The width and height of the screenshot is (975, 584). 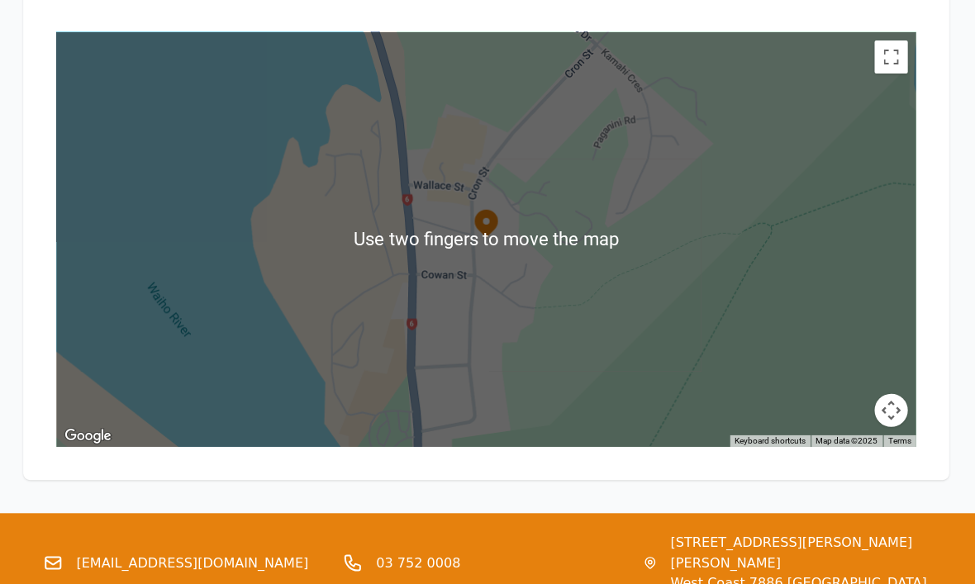 I want to click on span: Map data ©2025, so click(x=847, y=439).